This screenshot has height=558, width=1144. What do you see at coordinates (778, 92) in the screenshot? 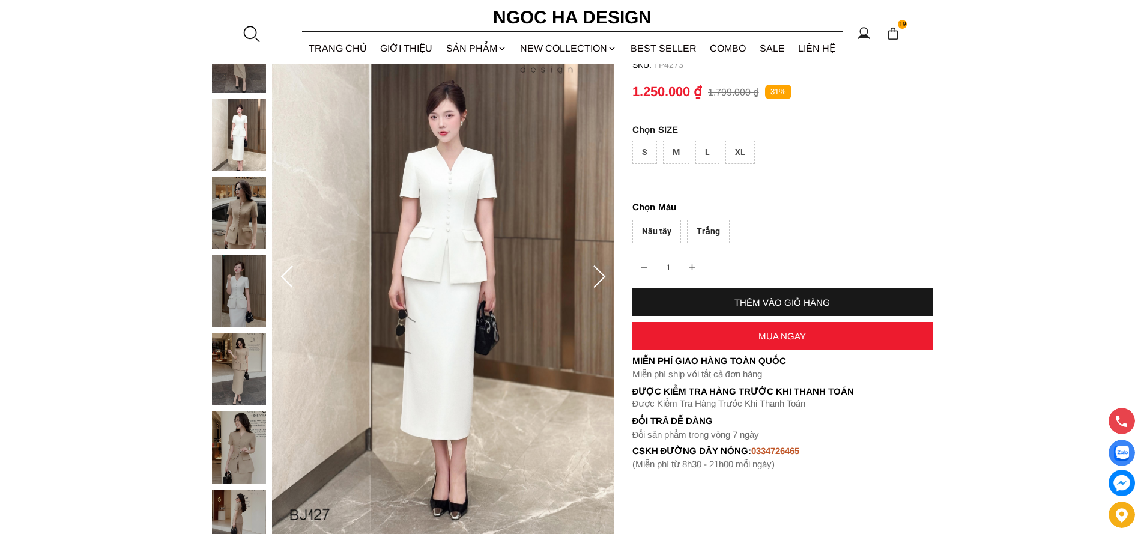
I see `p: 31%` at bounding box center [778, 92].